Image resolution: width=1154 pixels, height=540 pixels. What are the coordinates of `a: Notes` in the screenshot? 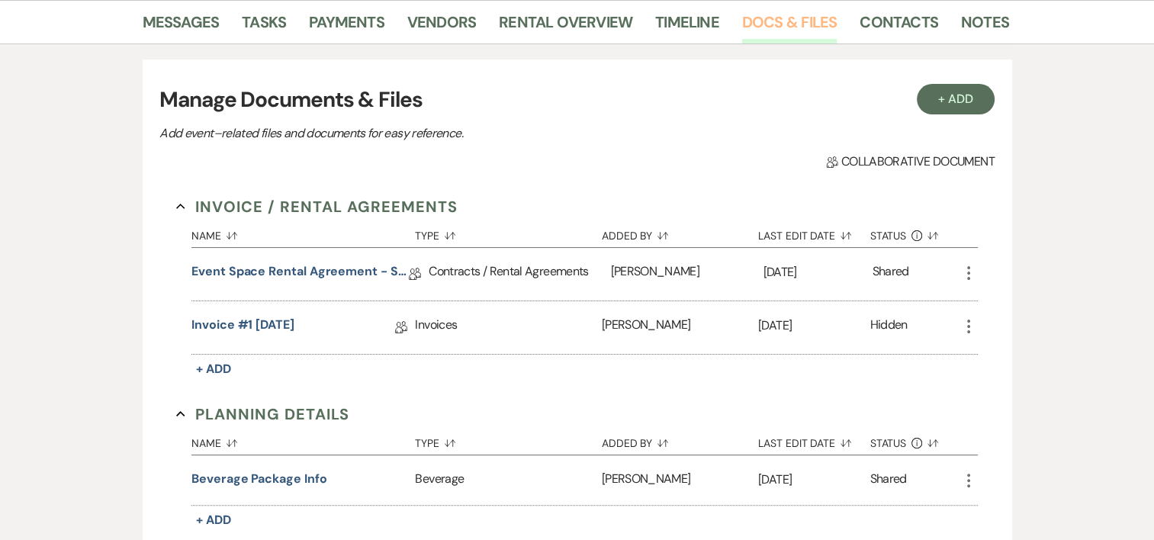 It's located at (985, 27).